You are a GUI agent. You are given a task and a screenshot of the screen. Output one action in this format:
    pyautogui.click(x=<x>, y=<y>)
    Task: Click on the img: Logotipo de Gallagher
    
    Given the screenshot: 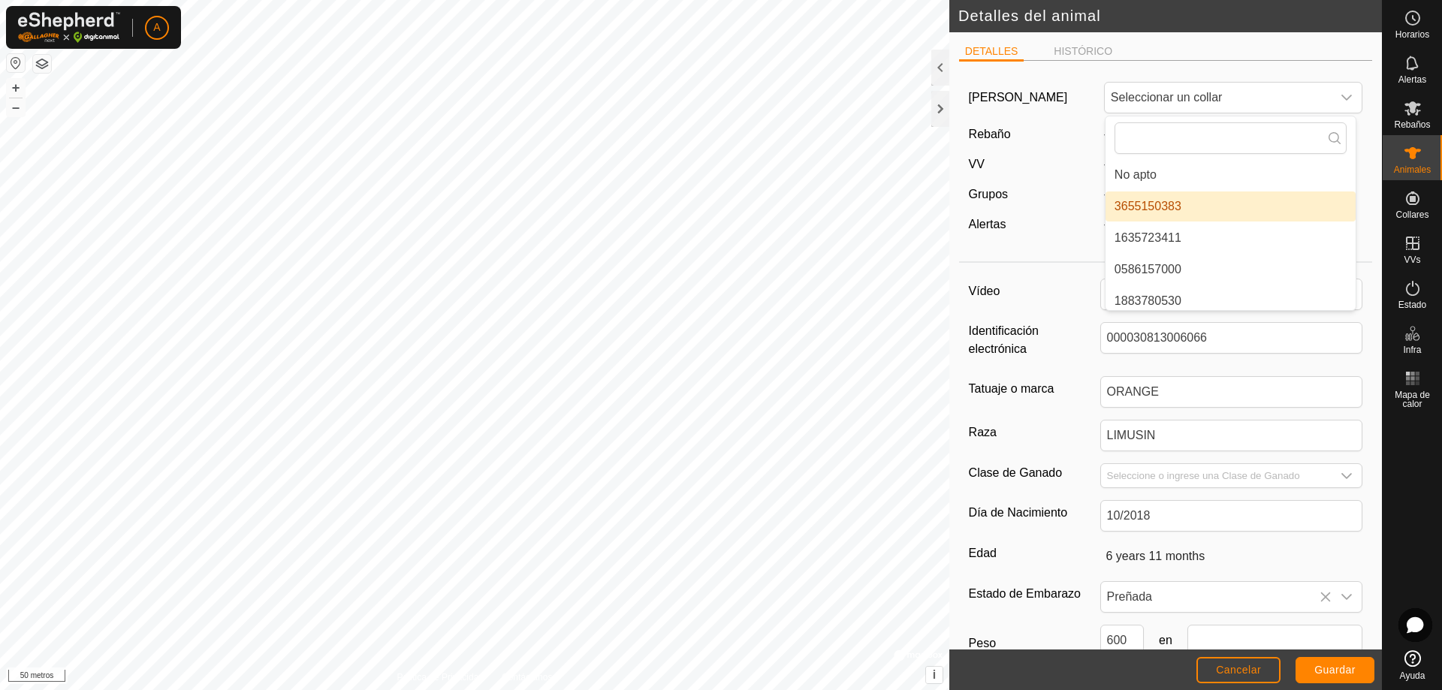 What is the action you would take?
    pyautogui.click(x=69, y=27)
    